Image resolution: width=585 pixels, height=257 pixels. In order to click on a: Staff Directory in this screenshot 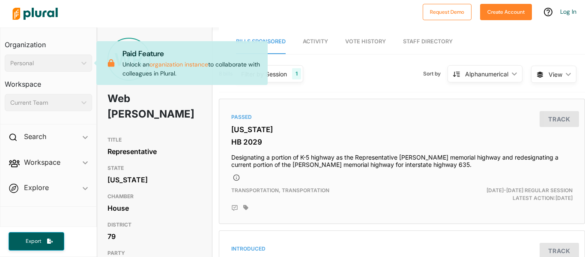, I will do `click(428, 42)`.